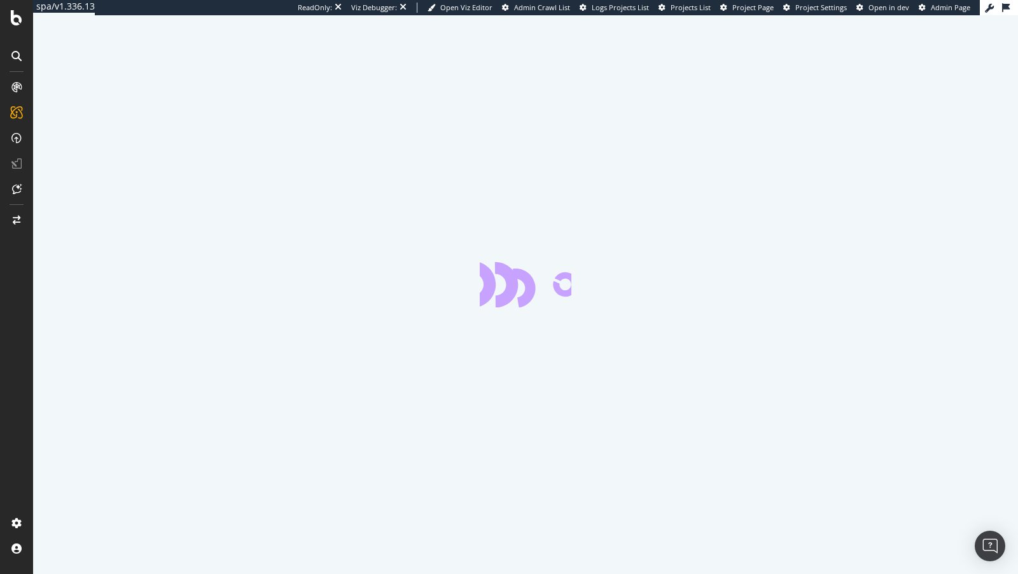 The height and width of the screenshot is (574, 1018). What do you see at coordinates (883, 8) in the screenshot?
I see `a: Open in dev` at bounding box center [883, 8].